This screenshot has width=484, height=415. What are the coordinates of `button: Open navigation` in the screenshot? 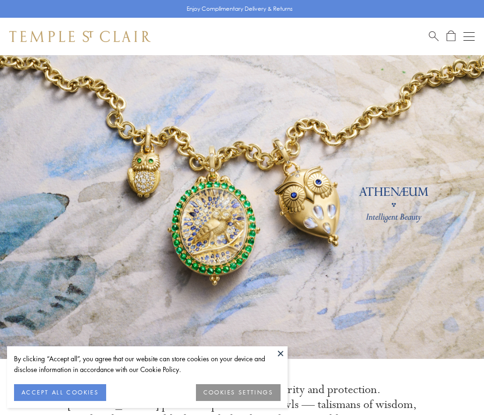 It's located at (469, 36).